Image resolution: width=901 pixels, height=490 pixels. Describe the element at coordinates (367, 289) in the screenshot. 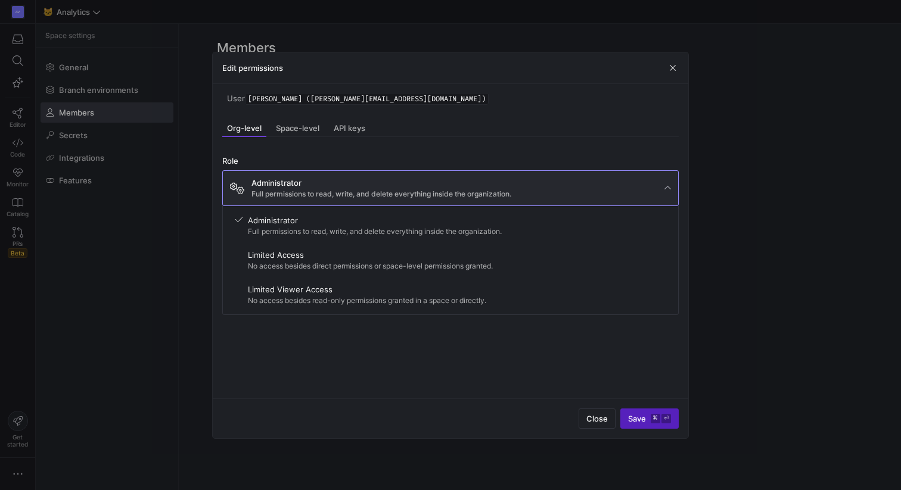

I see `span: Limited Viewer Access` at that location.